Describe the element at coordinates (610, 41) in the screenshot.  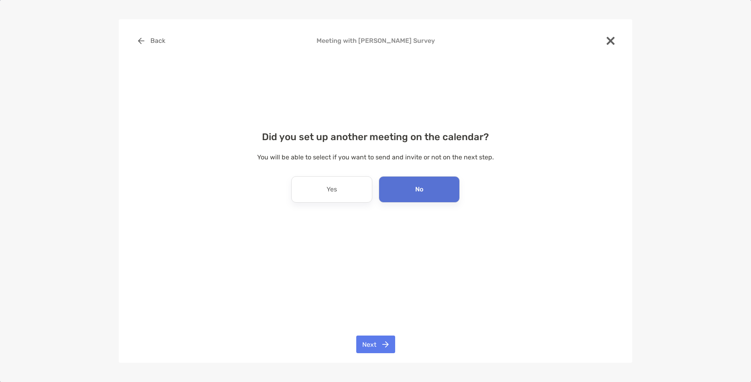
I see `img: close modal` at that location.